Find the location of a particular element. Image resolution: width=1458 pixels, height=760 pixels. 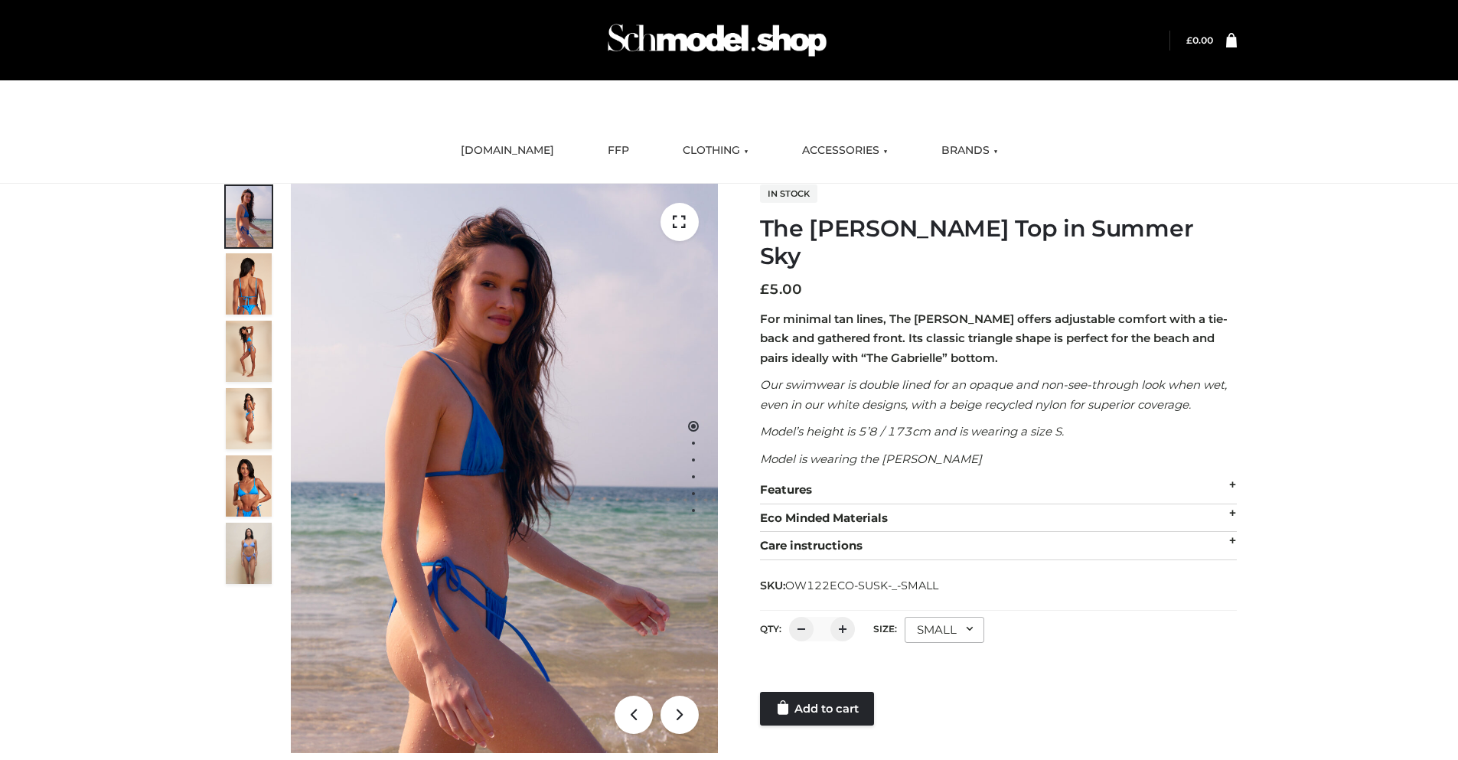

a: CLOTHING is located at coordinates (715, 151).